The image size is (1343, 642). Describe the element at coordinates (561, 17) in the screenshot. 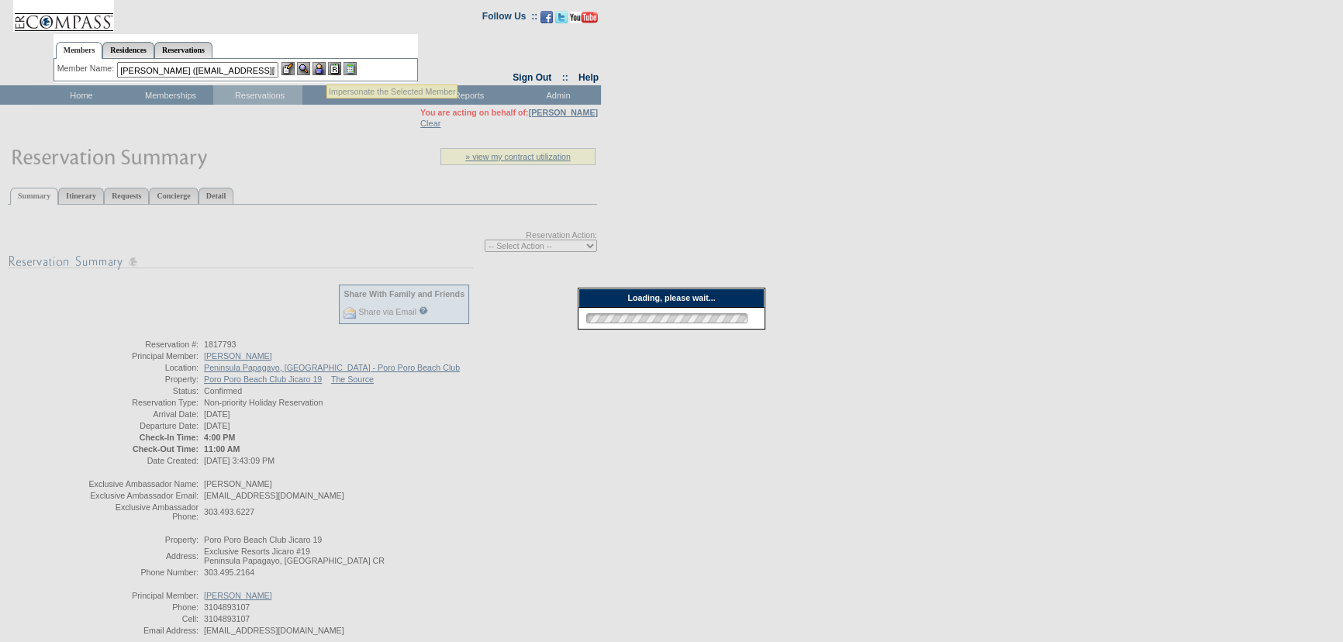

I see `img: Follow us on Twitter` at that location.